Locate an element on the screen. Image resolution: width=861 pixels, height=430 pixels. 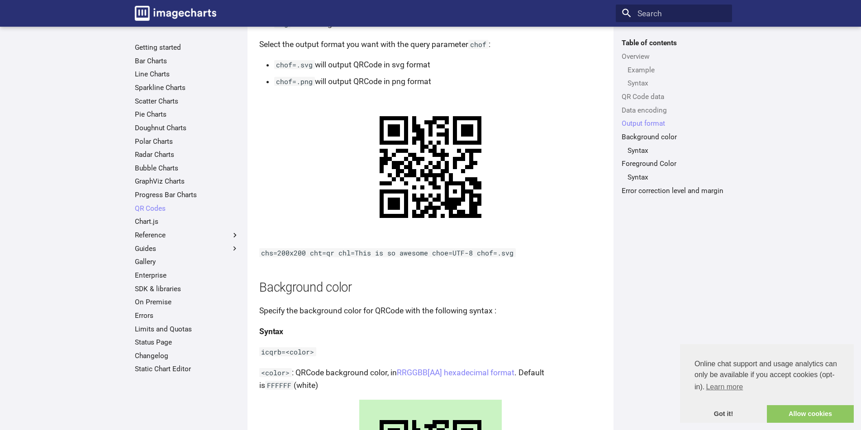
input: Search is located at coordinates (674, 14).